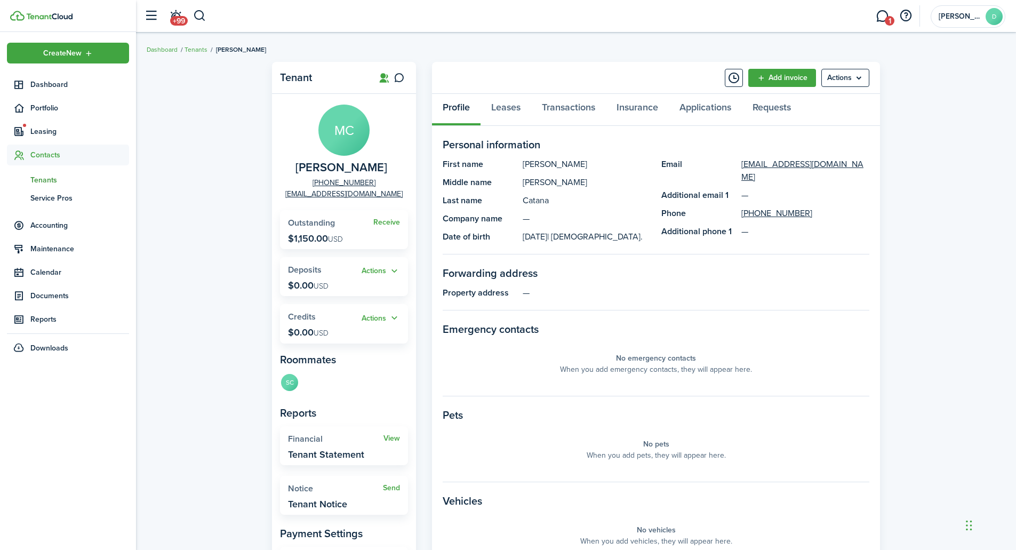  Describe the element at coordinates (387, 222) in the screenshot. I see `a: Receive` at that location.